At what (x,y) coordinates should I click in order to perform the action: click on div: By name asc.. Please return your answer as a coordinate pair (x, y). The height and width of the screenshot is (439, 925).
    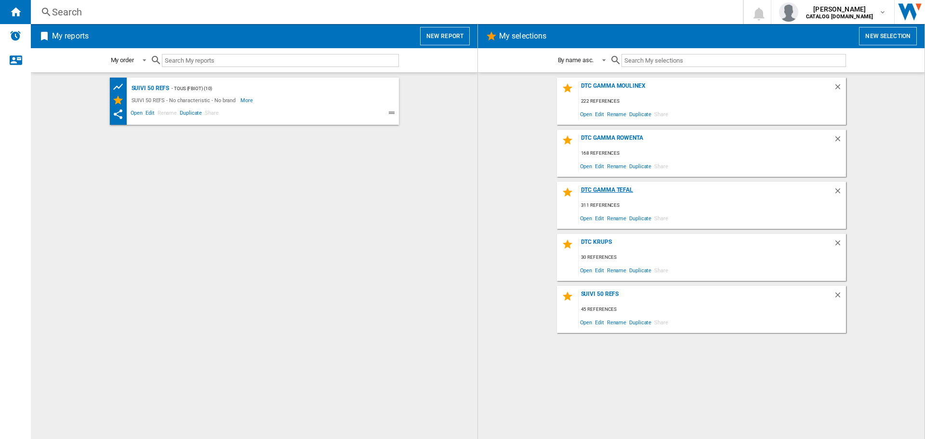
    Looking at the image, I should click on (576, 60).